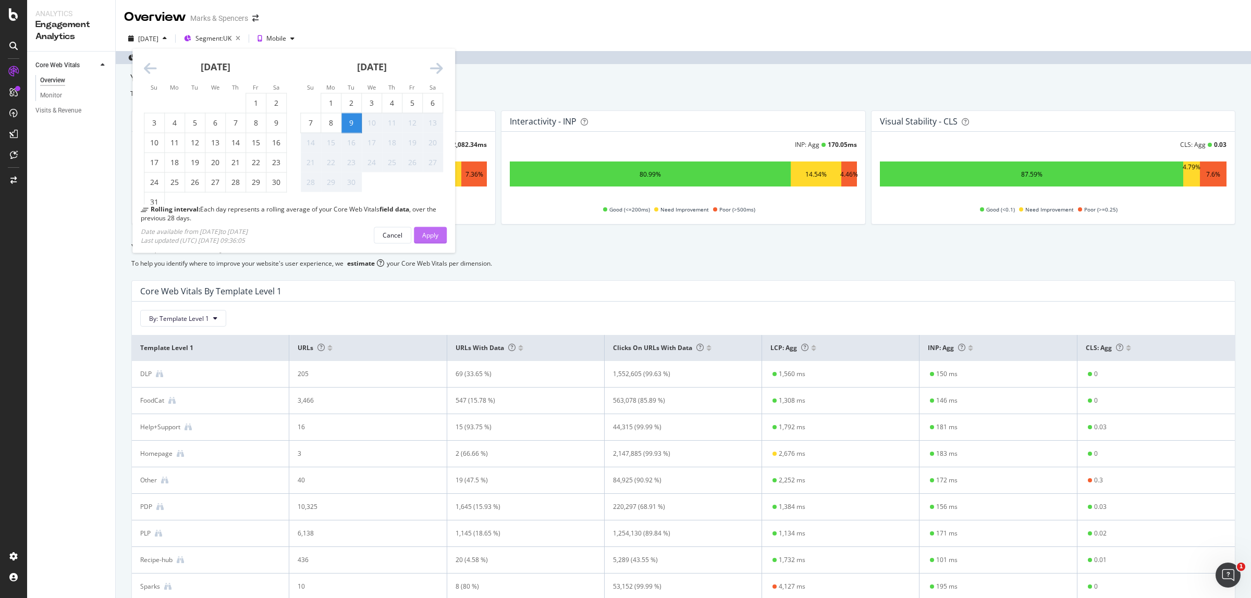 The height and width of the screenshot is (598, 1251). I want to click on div: 15 (93.75 %), so click(518, 427).